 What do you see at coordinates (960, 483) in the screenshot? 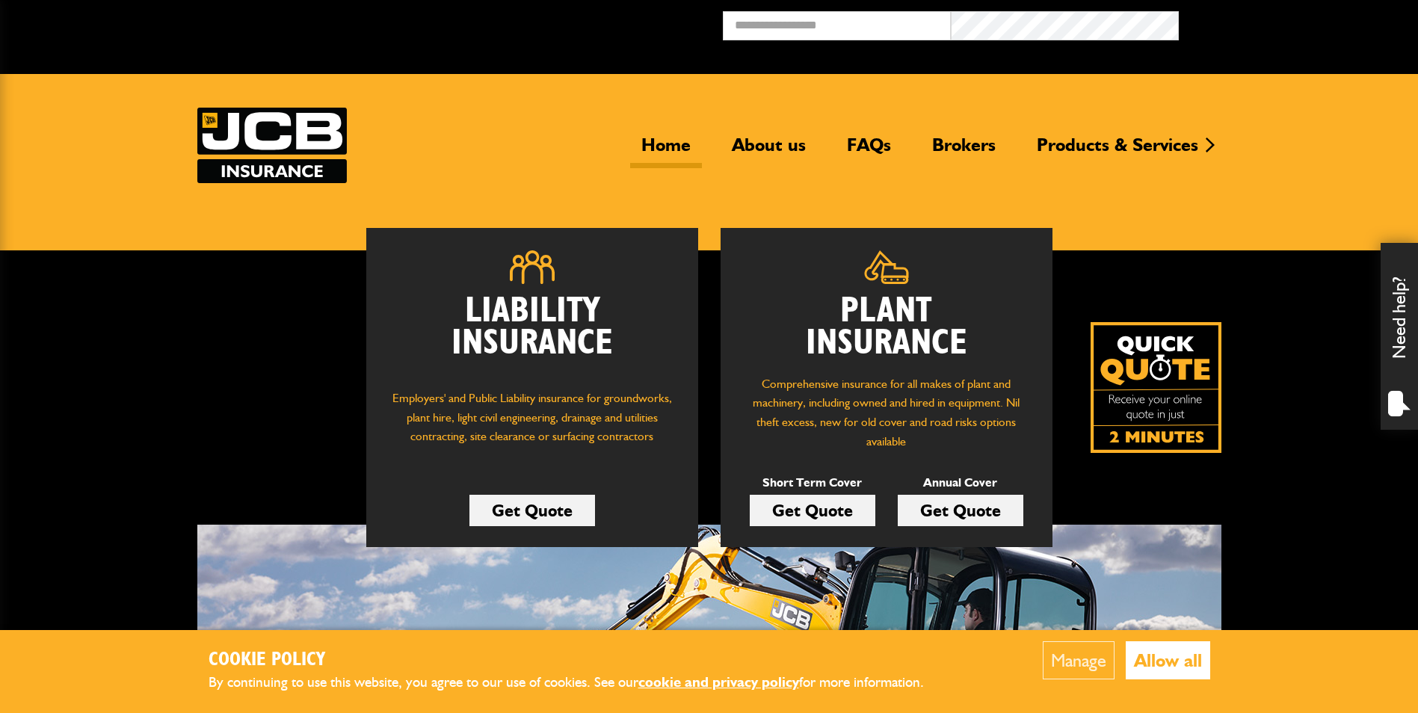
I see `p: Annual Cover` at bounding box center [960, 483].